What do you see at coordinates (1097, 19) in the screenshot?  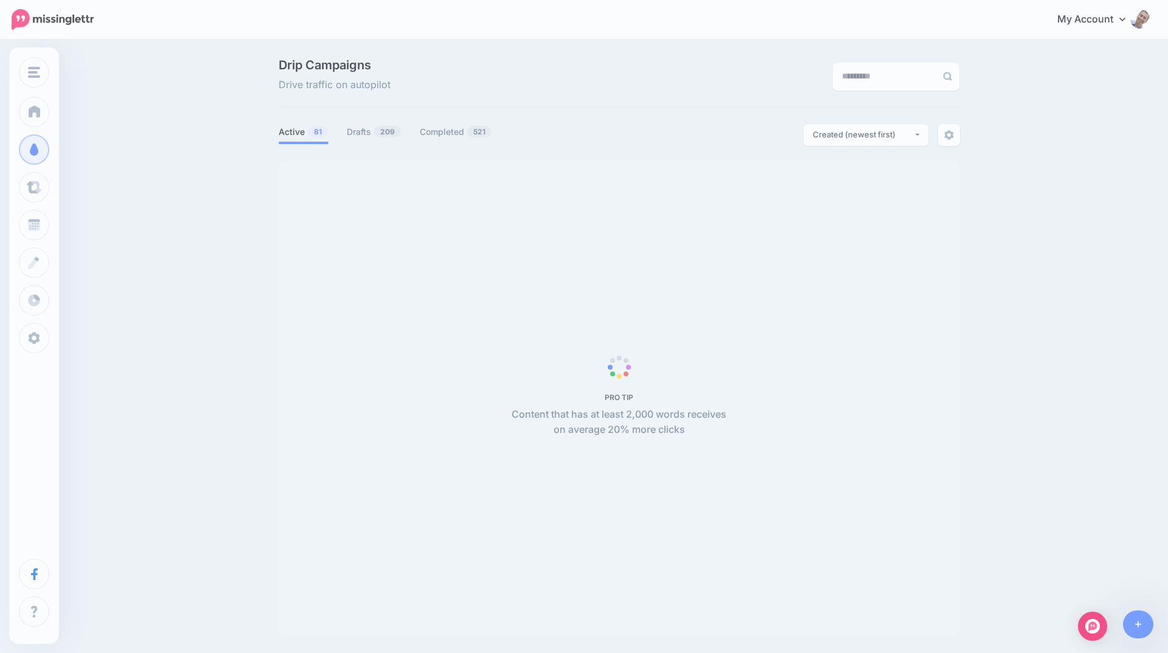 I see `a: My Account` at bounding box center [1097, 19].